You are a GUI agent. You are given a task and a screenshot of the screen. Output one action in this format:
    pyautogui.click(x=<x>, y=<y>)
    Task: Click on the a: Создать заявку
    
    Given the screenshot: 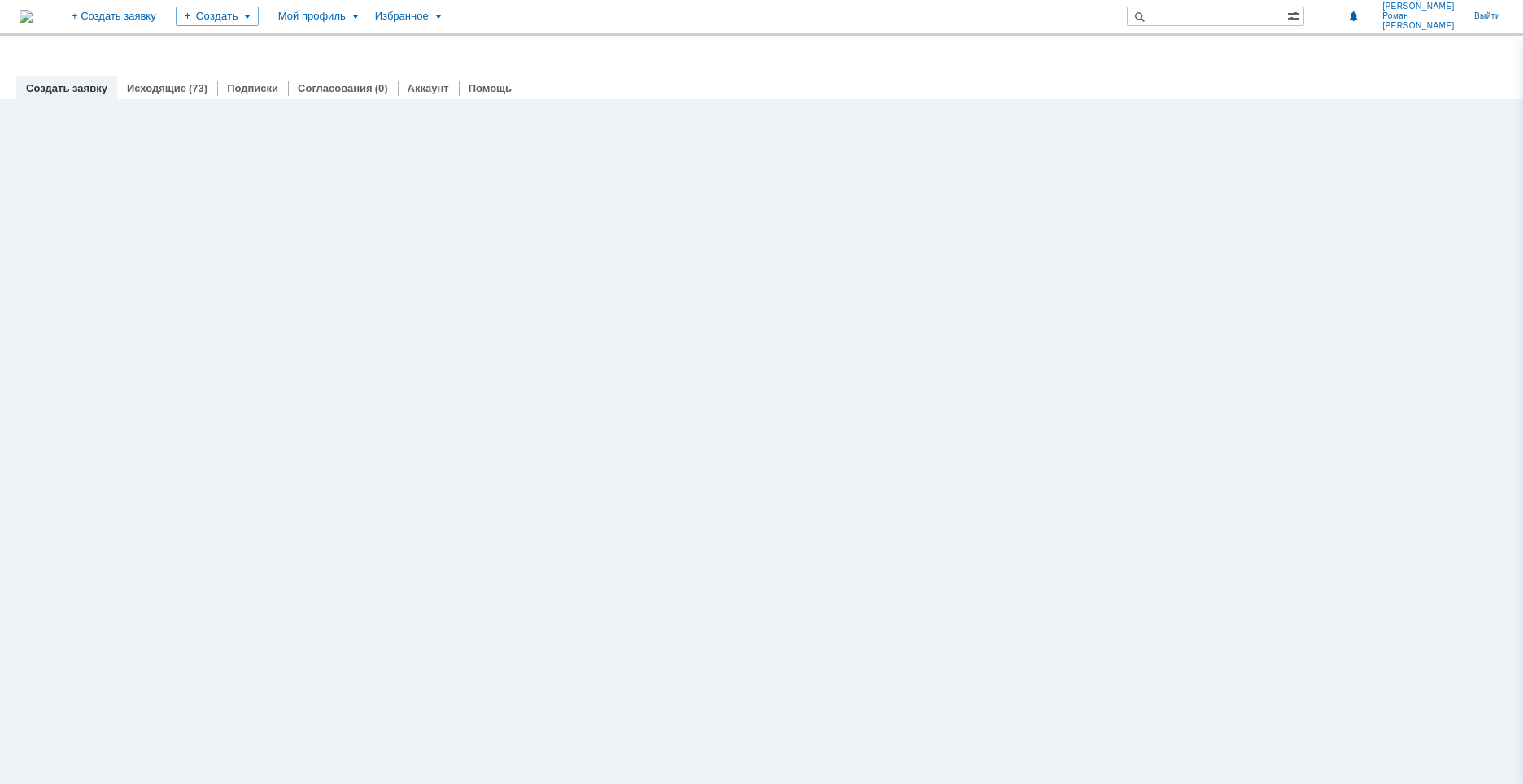 What is the action you would take?
    pyautogui.click(x=67, y=88)
    